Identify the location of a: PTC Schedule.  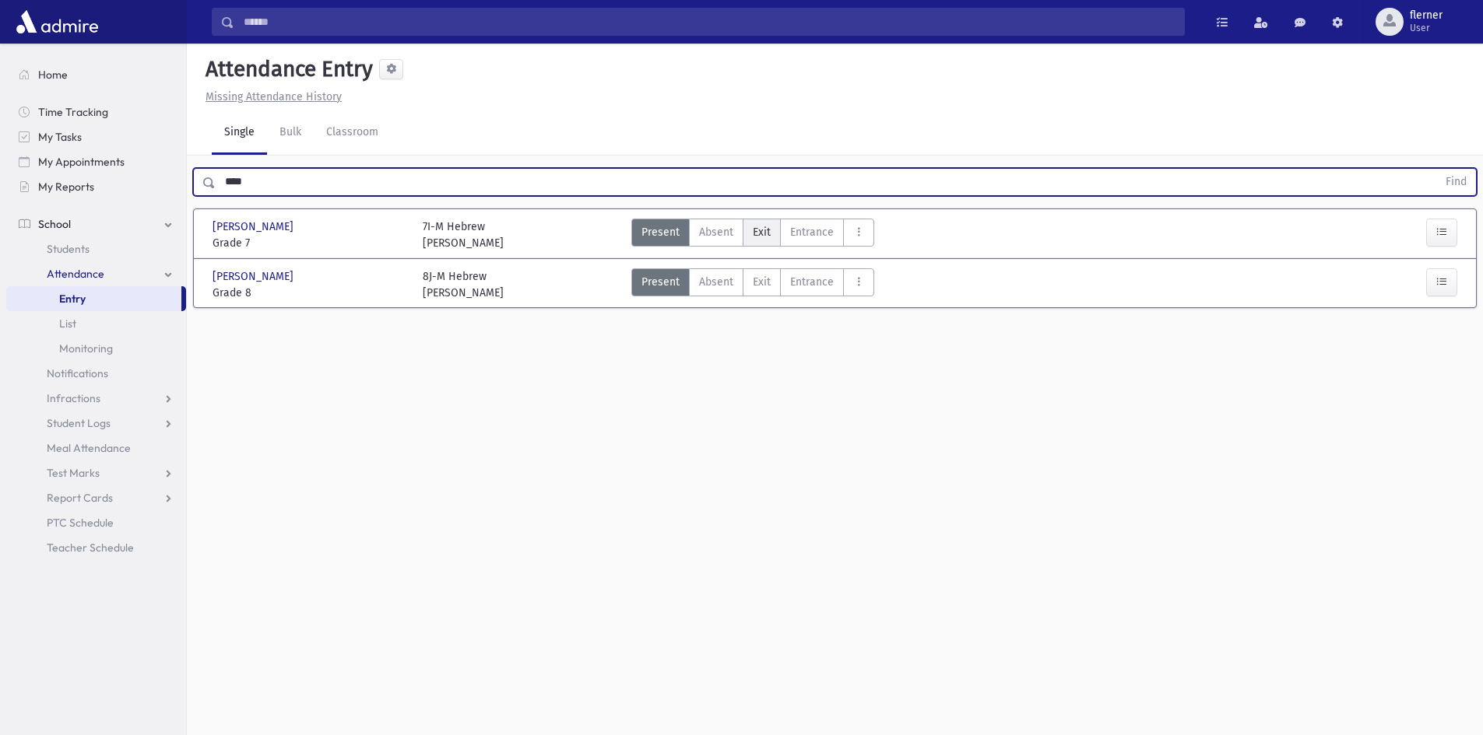
(96, 523).